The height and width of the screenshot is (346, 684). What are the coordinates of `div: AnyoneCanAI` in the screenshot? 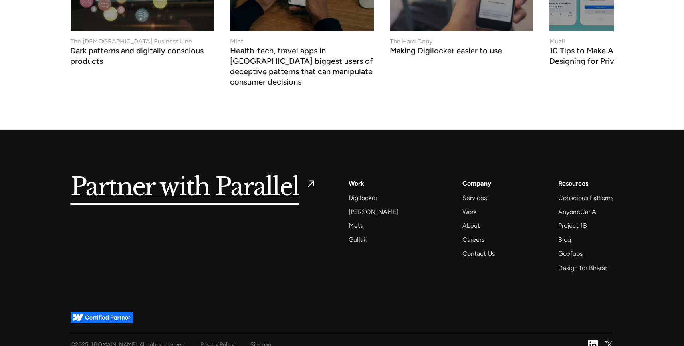 It's located at (578, 212).